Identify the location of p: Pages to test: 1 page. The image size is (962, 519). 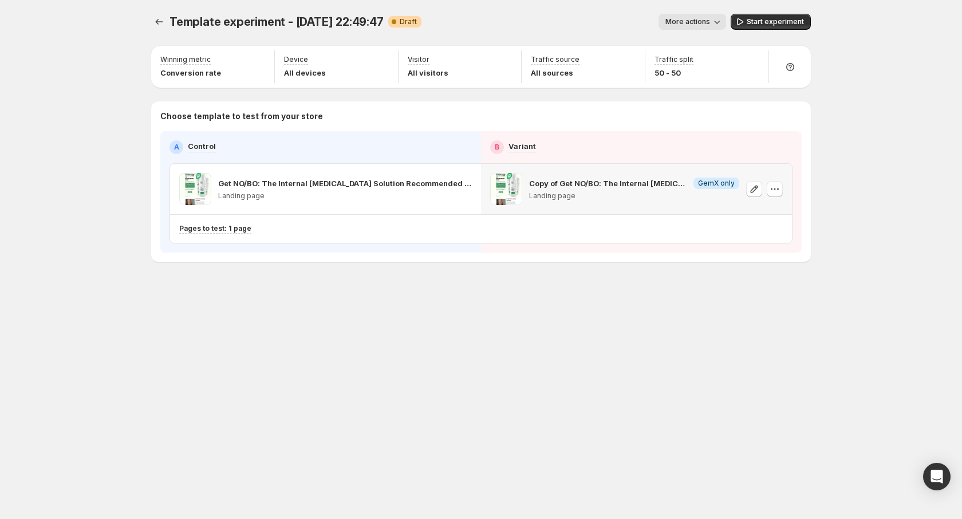
(215, 228).